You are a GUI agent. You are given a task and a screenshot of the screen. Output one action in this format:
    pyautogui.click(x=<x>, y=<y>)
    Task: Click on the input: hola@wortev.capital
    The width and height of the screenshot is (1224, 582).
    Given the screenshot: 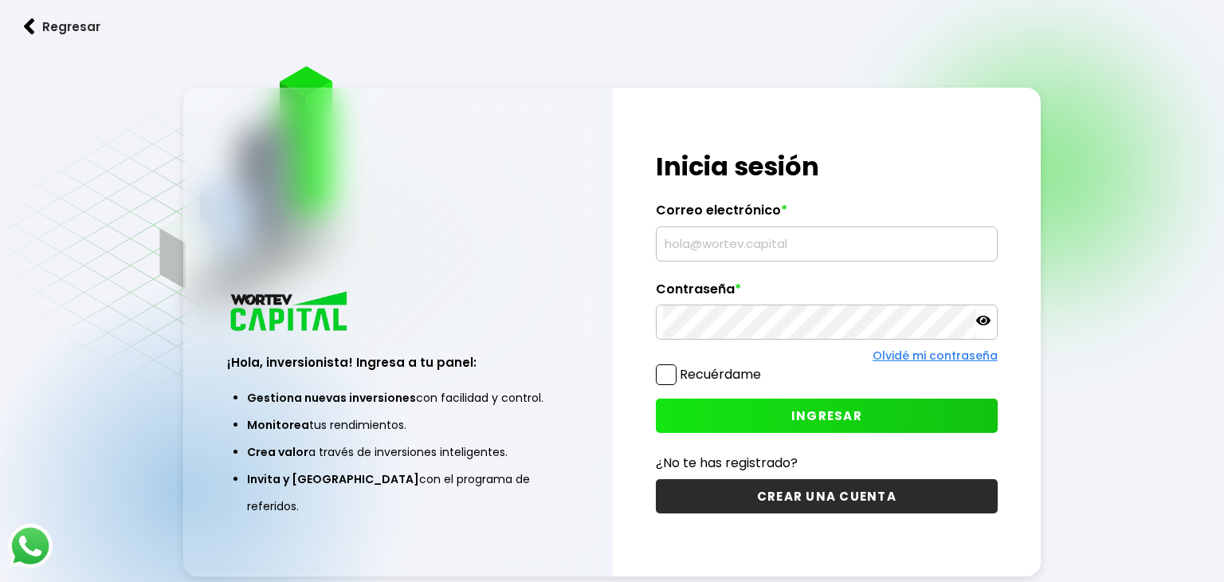 What is the action you would take?
    pyautogui.click(x=827, y=244)
    